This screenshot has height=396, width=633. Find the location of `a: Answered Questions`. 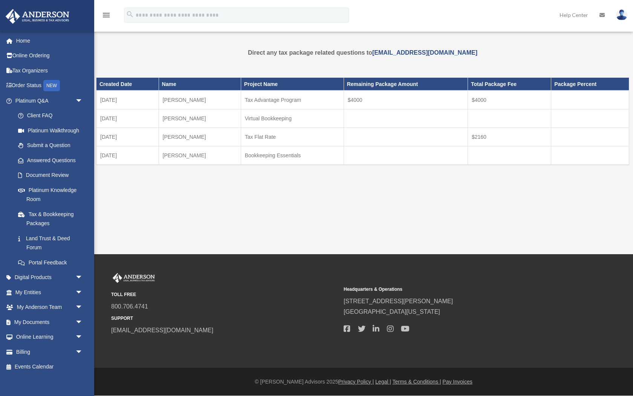

a: Answered Questions is located at coordinates (52, 160).